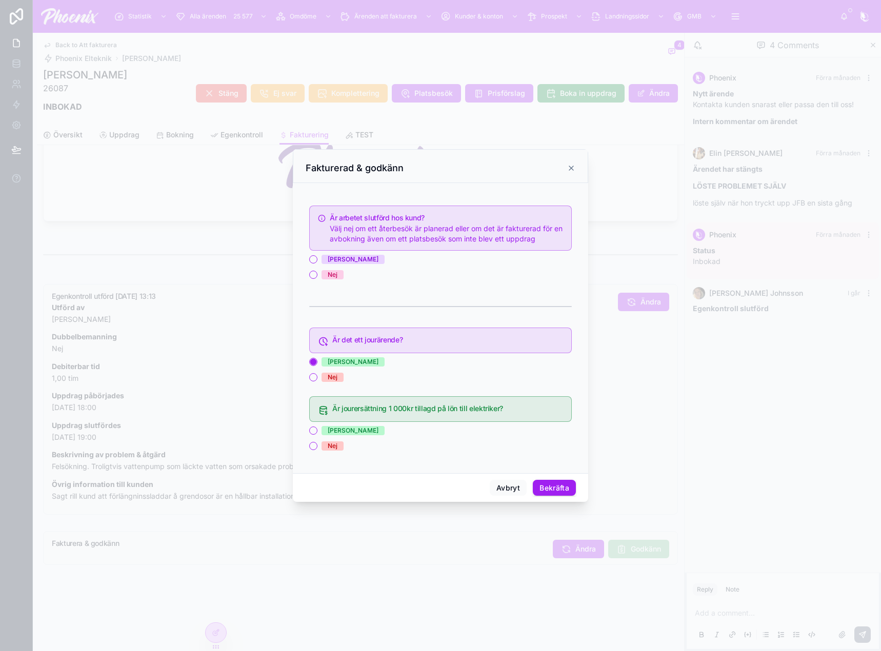  I want to click on h3: Fakturerad & godkänn, so click(354, 168).